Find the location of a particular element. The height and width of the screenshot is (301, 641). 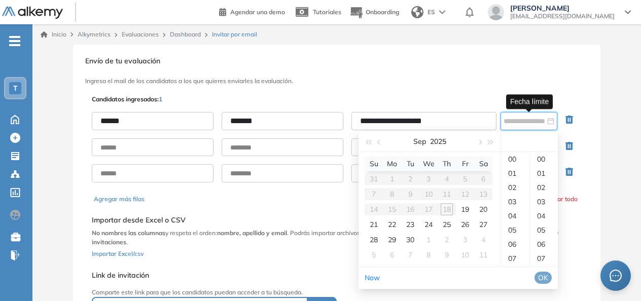

td: 2025-10-04 is located at coordinates (483, 240).